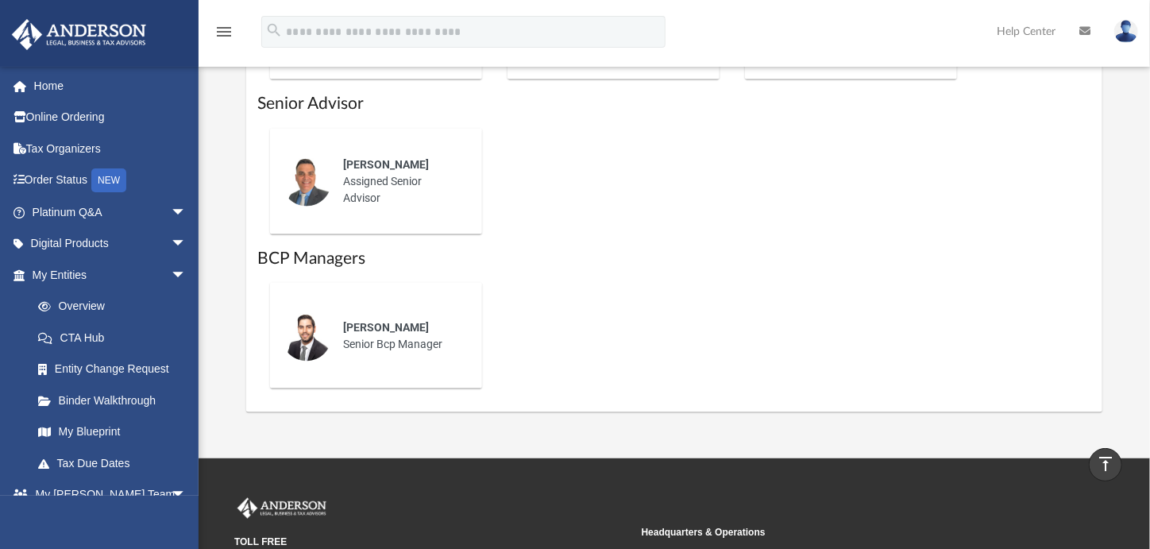  I want to click on i: vertical_align_top, so click(1106, 464).